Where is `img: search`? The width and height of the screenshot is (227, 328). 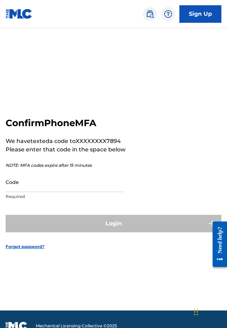
img: search is located at coordinates (150, 14).